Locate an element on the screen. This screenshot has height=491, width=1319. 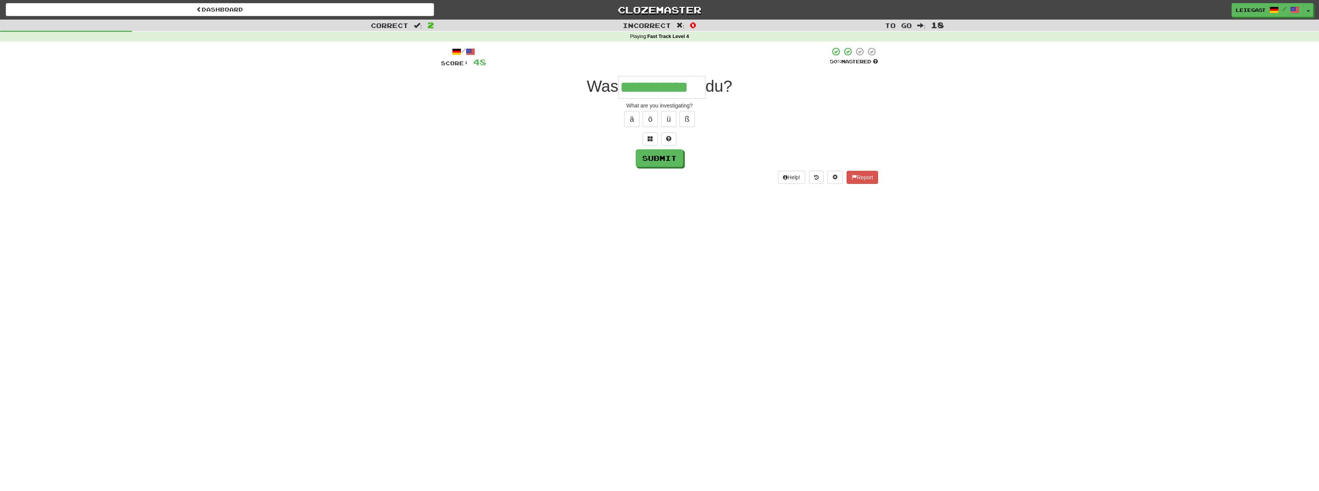
button: ü is located at coordinates (669, 119).